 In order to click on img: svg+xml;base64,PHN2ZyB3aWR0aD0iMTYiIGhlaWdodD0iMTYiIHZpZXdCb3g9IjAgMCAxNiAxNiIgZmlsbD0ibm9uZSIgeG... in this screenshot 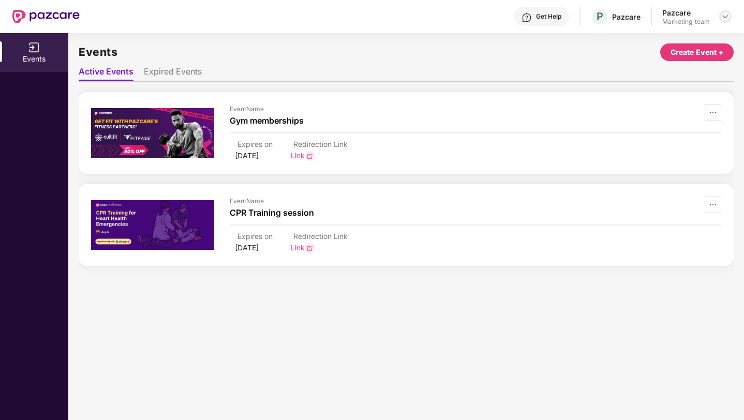, I will do `click(34, 48)`.